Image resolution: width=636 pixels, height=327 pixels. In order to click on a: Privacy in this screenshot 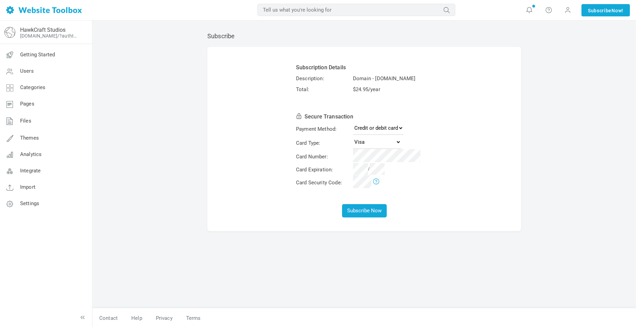, I will do `click(164, 318)`.